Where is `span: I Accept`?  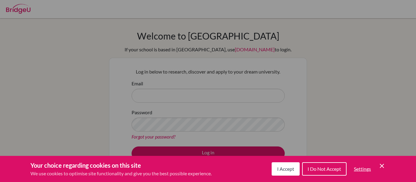 span: I Accept is located at coordinates (285, 169).